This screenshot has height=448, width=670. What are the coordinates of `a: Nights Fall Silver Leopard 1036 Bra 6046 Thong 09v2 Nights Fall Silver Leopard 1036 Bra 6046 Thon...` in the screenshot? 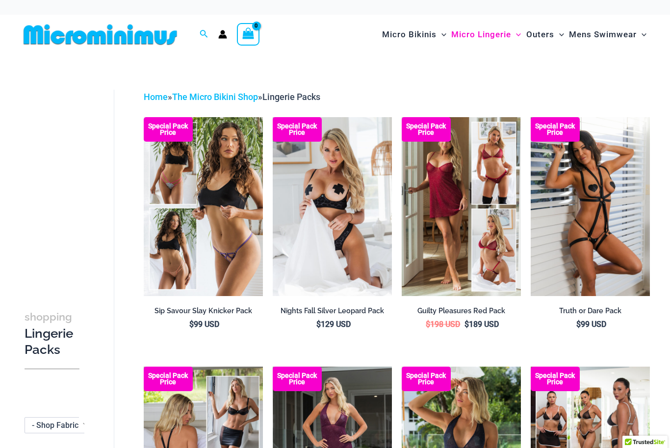 It's located at (332, 207).